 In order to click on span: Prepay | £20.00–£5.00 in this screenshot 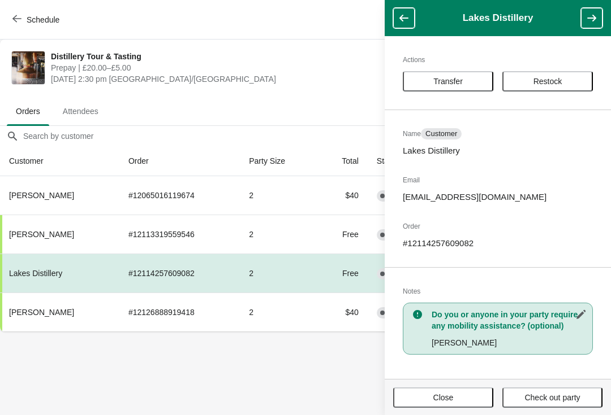, I will do `click(224, 68)`.